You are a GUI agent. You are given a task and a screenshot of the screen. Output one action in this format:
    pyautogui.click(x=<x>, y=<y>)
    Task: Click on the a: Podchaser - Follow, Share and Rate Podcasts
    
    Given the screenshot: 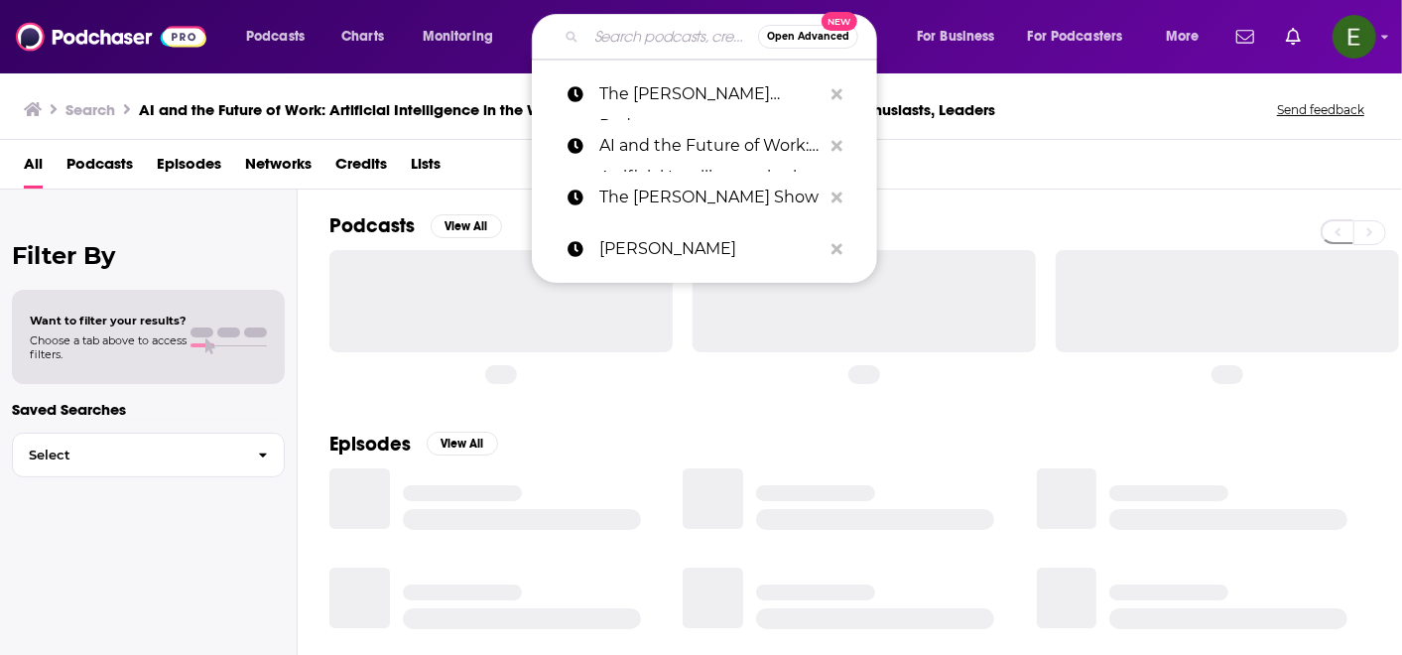 What is the action you would take?
    pyautogui.click(x=111, y=37)
    